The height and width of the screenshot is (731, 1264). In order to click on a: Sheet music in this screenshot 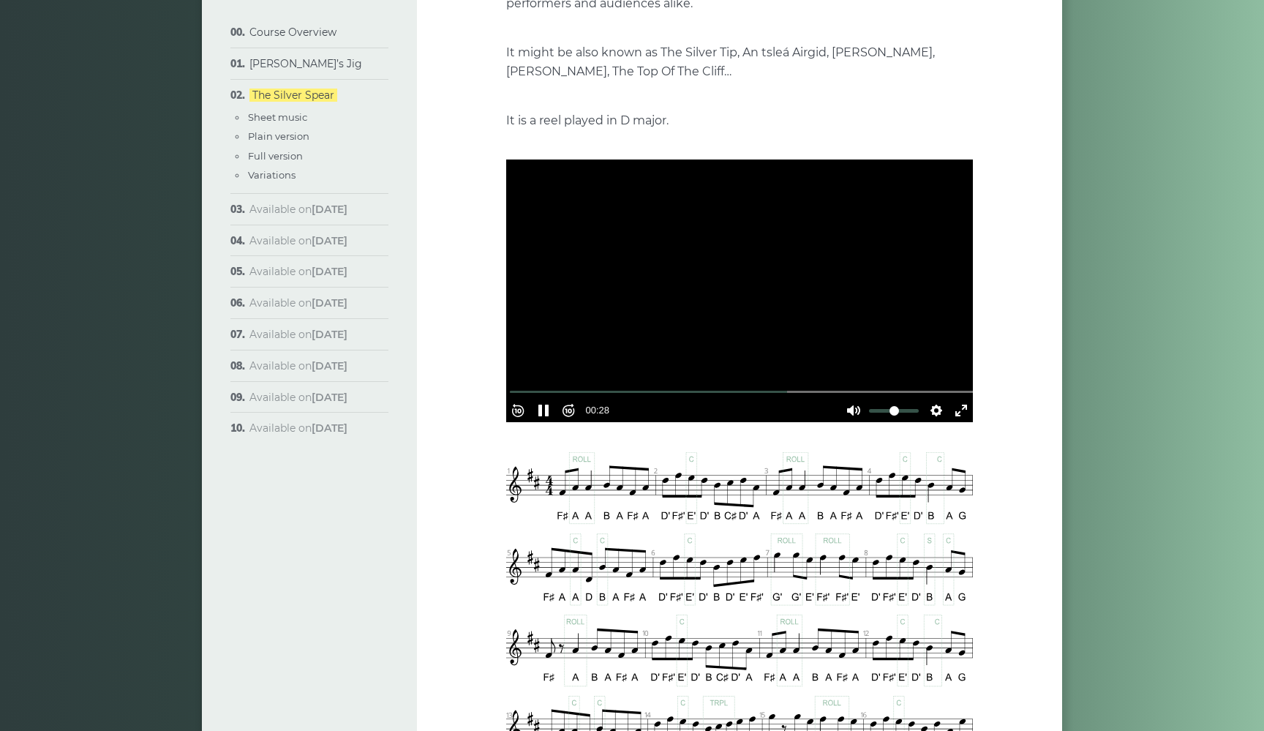, I will do `click(277, 117)`.